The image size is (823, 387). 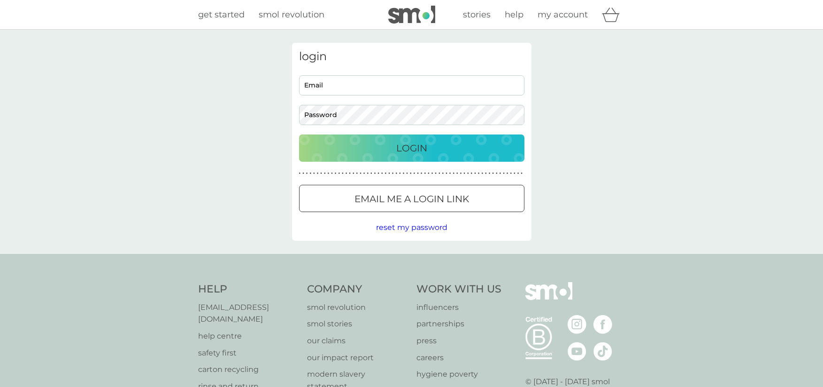 What do you see at coordinates (357, 340) in the screenshot?
I see `a: our claims` at bounding box center [357, 340].